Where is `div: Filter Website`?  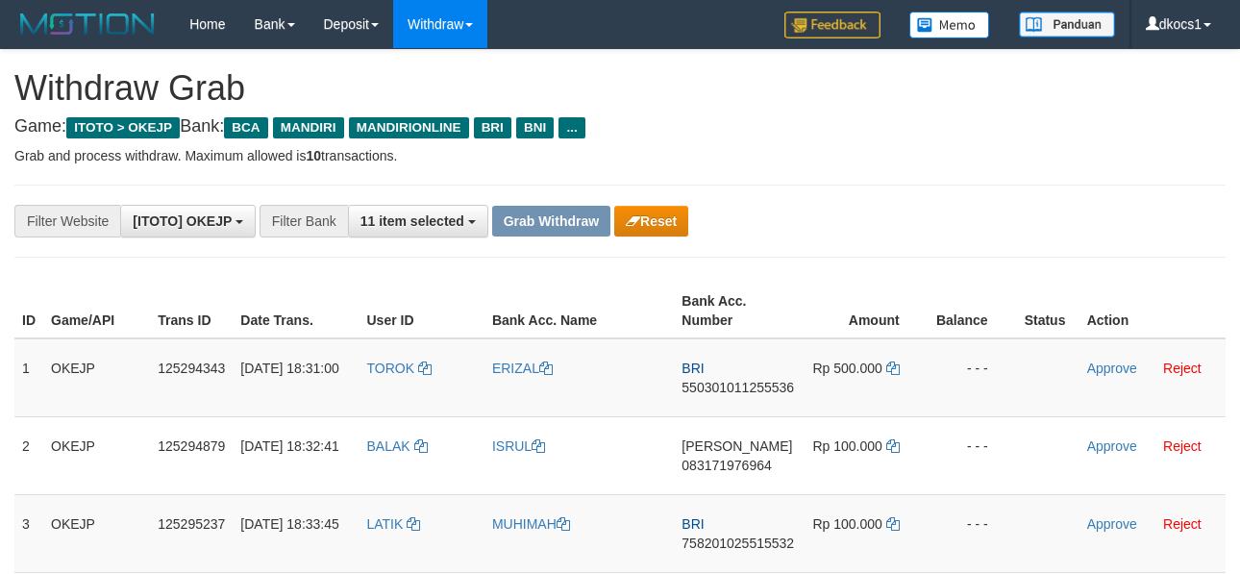
div: Filter Website is located at coordinates (67, 221).